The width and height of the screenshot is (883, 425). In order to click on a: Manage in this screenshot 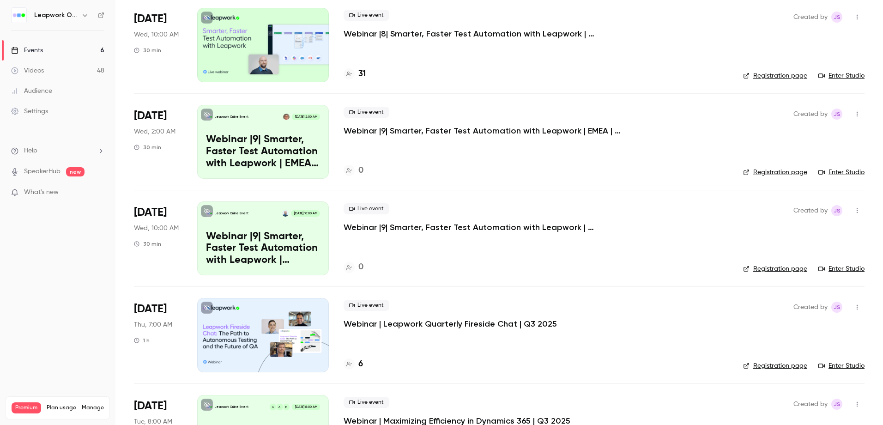, I will do `click(93, 408)`.